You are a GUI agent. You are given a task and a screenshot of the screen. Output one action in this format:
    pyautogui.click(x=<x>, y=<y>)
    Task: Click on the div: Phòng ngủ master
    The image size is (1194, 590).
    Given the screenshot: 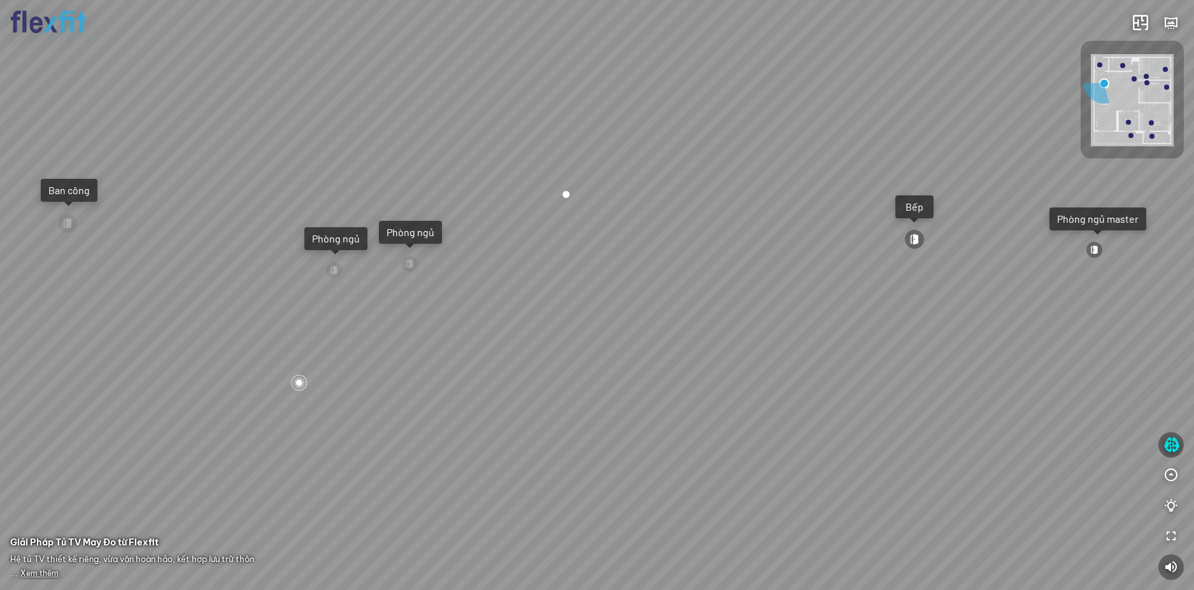 What is the action you would take?
    pyautogui.click(x=1098, y=219)
    